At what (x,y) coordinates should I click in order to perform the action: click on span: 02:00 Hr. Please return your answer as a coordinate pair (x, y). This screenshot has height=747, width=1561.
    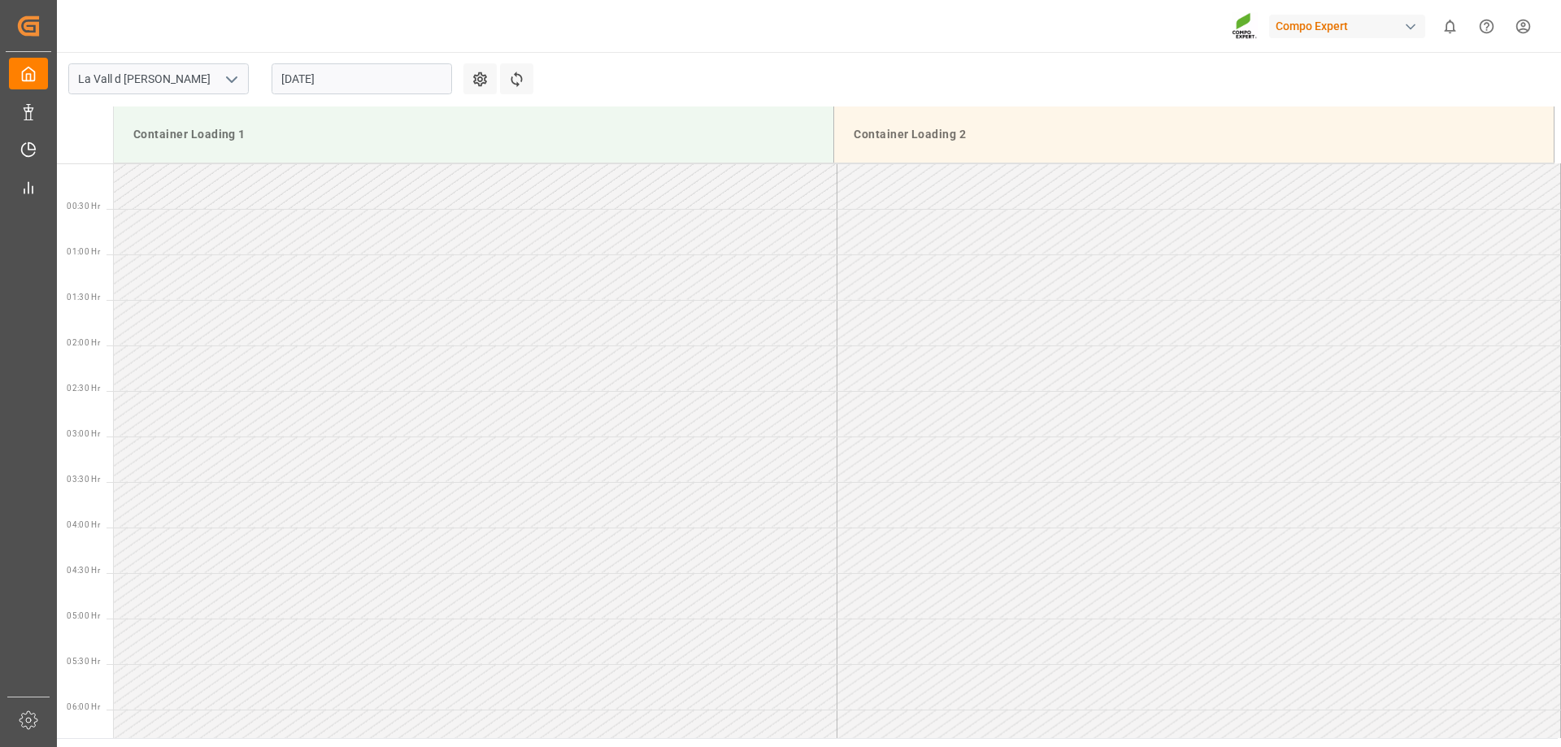
    Looking at the image, I should click on (83, 342).